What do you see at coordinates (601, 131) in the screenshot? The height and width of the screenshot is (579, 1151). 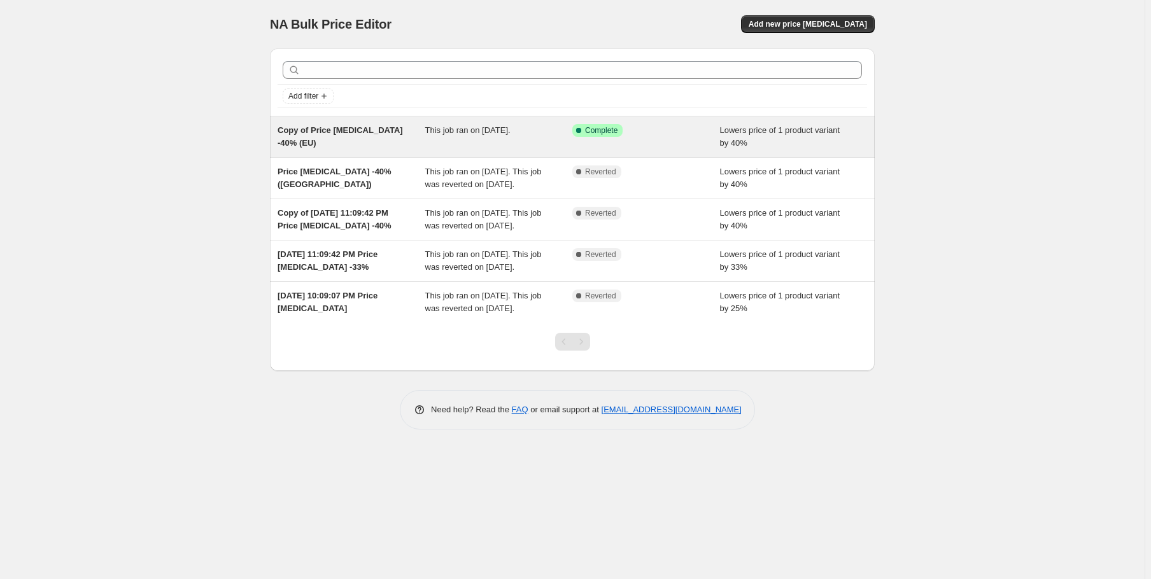 I see `span: Complete` at bounding box center [601, 131].